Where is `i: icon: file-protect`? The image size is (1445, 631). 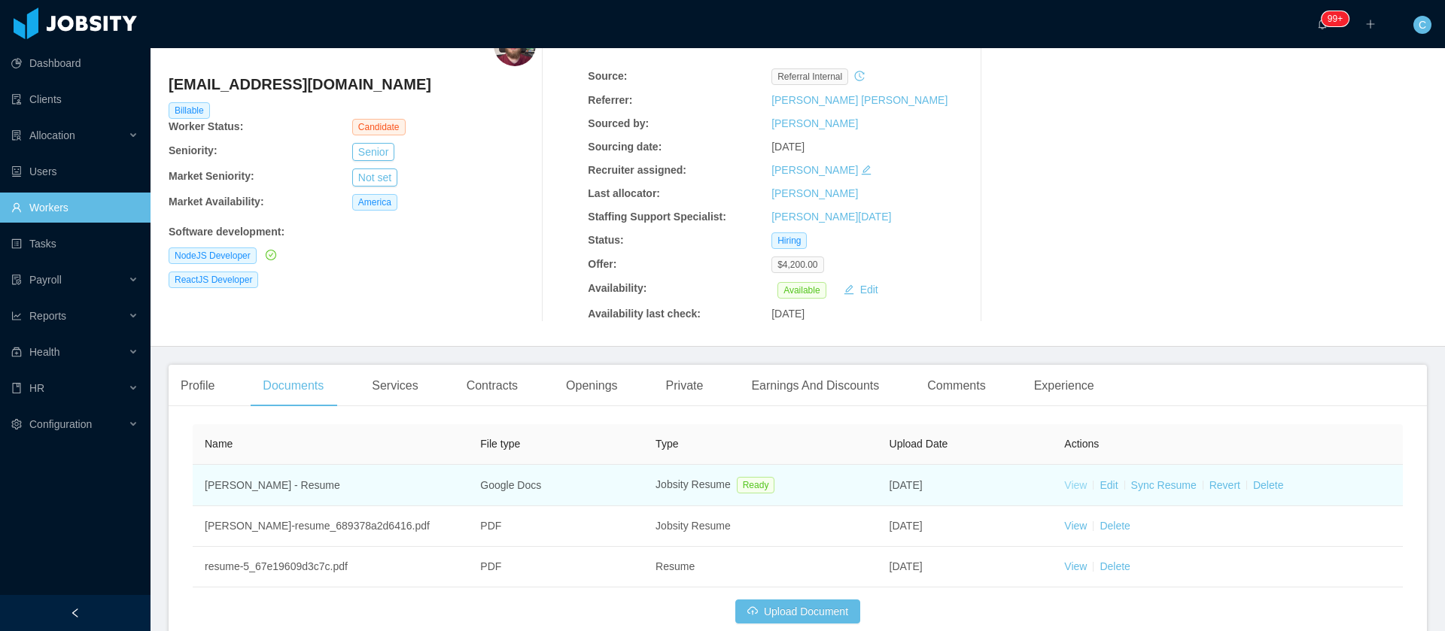 i: icon: file-protect is located at coordinates (17, 280).